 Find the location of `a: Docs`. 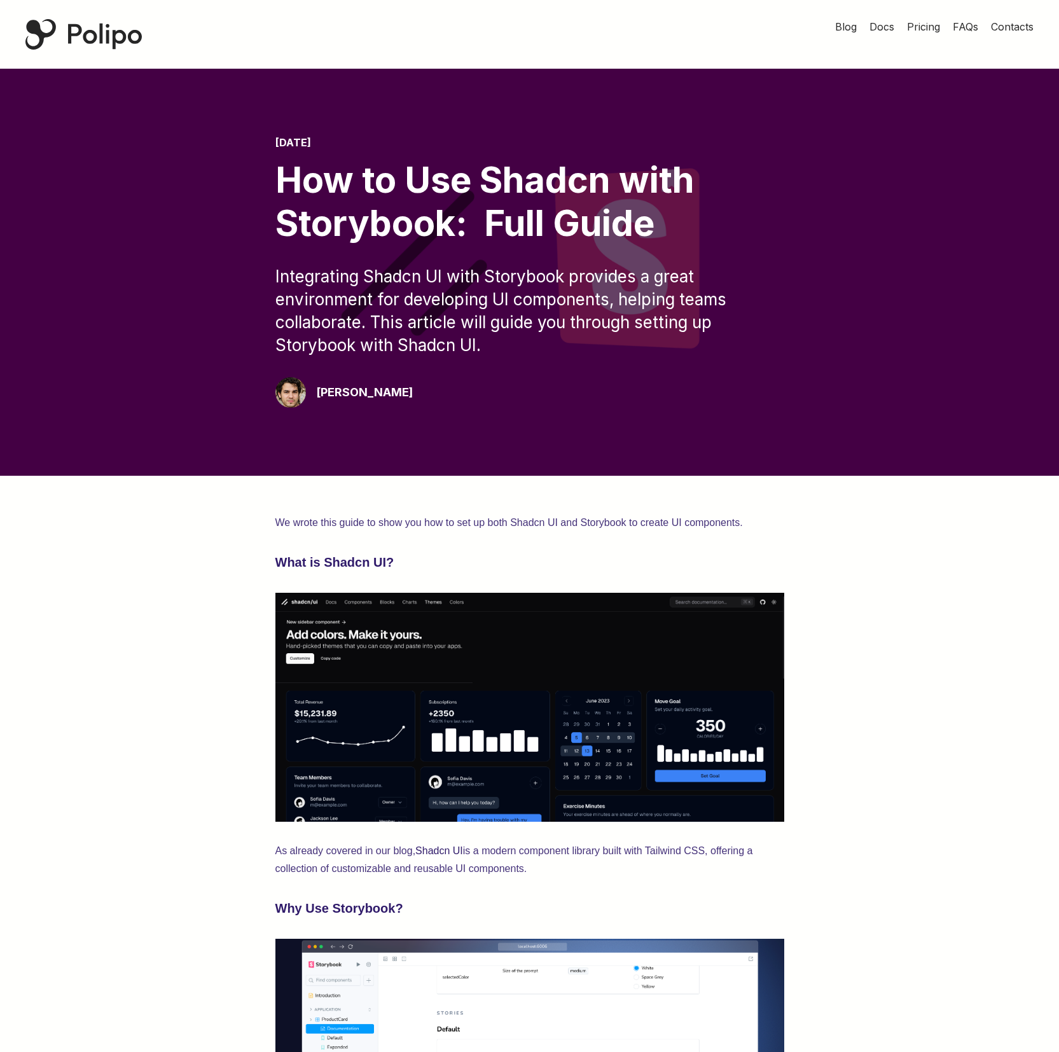

a: Docs is located at coordinates (882, 27).